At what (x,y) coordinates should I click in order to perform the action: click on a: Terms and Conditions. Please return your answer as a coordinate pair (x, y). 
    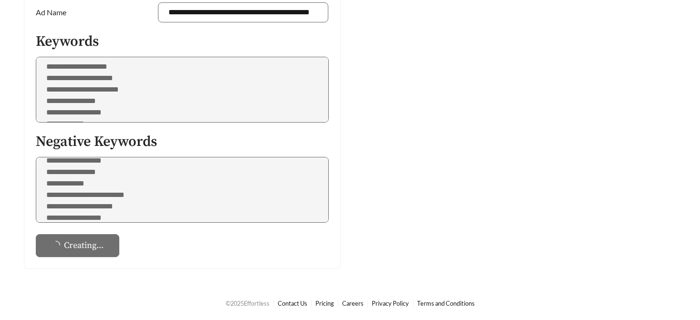
    Looking at the image, I should click on (446, 304).